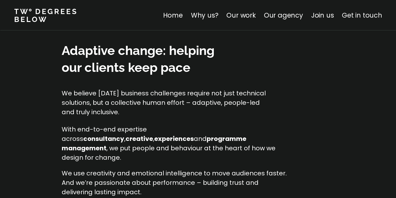 The image size is (396, 198). I want to click on a: Our agency, so click(283, 15).